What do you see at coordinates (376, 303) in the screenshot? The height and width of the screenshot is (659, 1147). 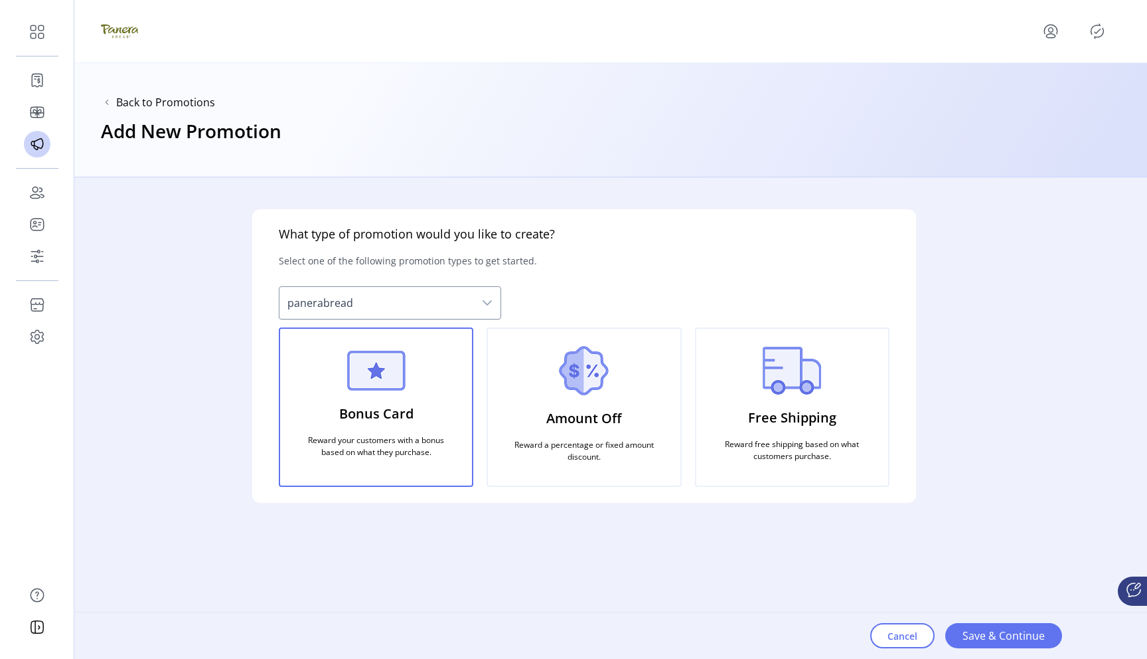 I see `span: panerabread` at bounding box center [376, 303].